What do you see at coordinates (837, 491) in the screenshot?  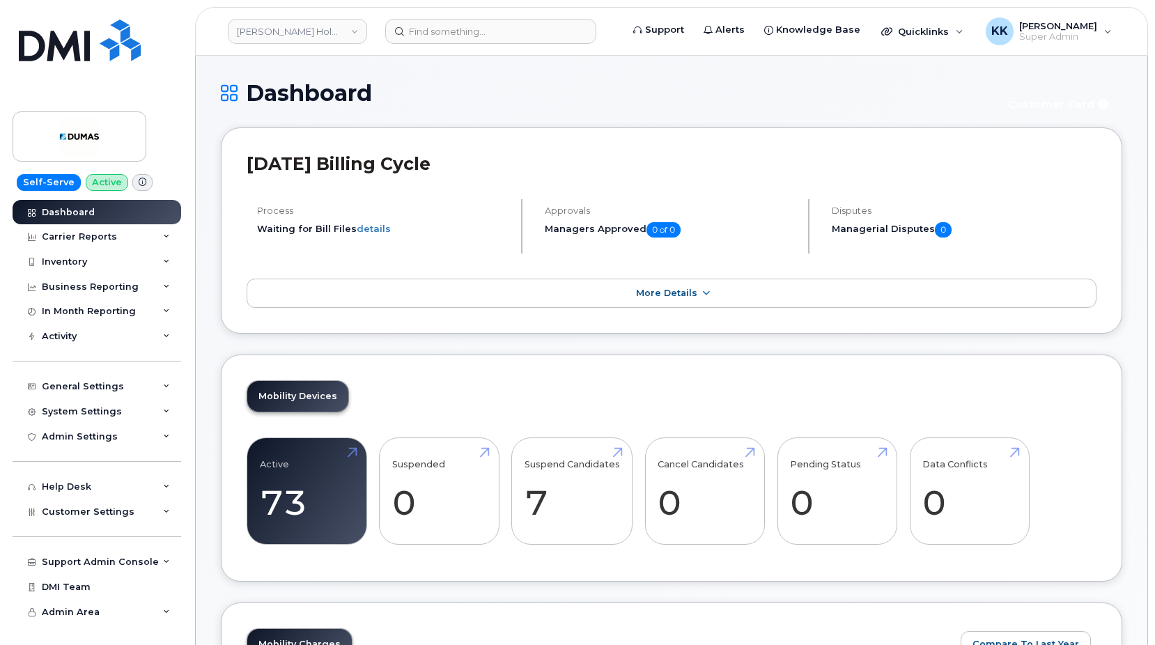 I see `a: Pending Status 0` at bounding box center [837, 491].